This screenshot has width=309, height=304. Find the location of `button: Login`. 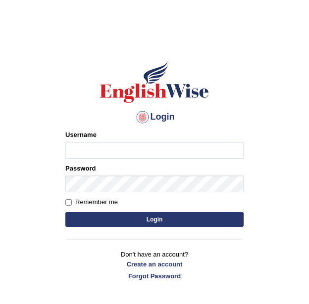

button: Login is located at coordinates (154, 220).